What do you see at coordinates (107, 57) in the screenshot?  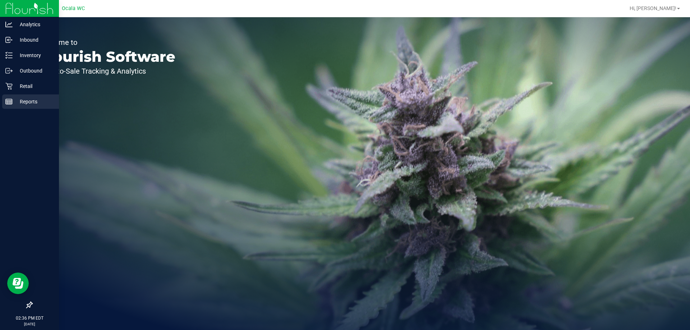 I see `p: Flourish Software` at bounding box center [107, 57].